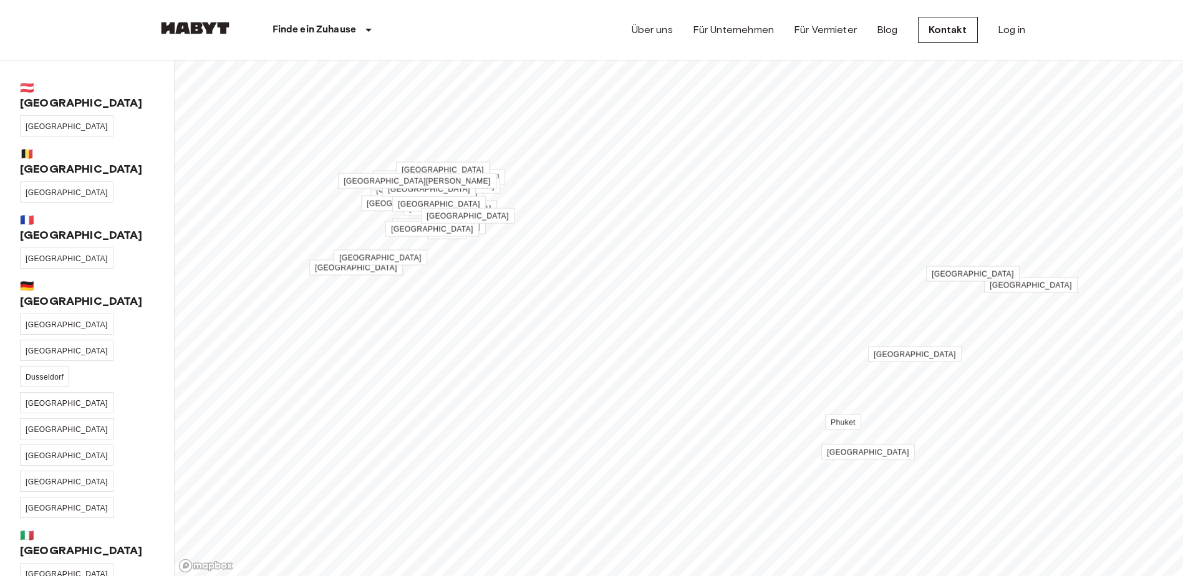  What do you see at coordinates (843, 423) in the screenshot?
I see `span: Phuket` at bounding box center [843, 423].